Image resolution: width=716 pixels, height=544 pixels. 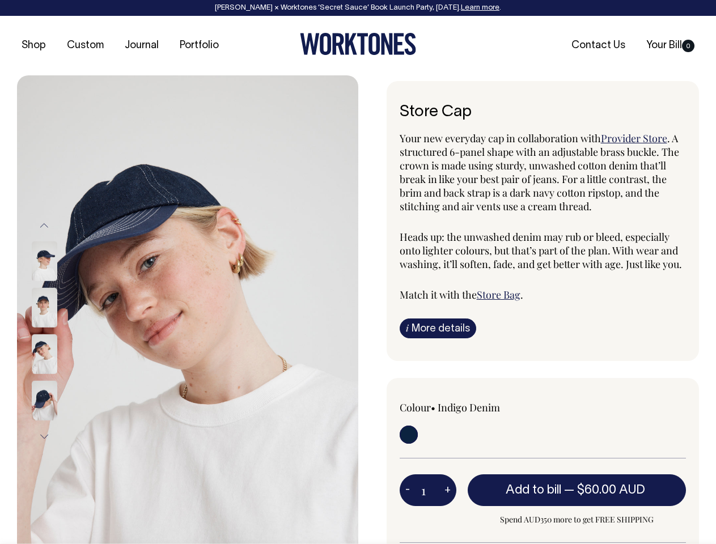 I want to click on label: Indigo Denim, so click(x=469, y=408).